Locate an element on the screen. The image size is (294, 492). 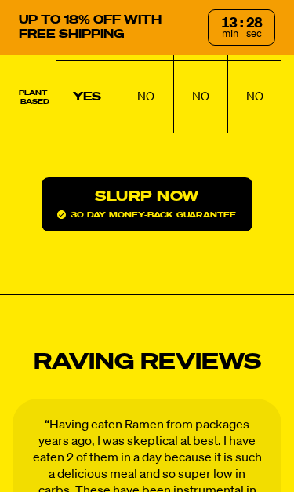
h2: Raving Reviews is located at coordinates (147, 362).